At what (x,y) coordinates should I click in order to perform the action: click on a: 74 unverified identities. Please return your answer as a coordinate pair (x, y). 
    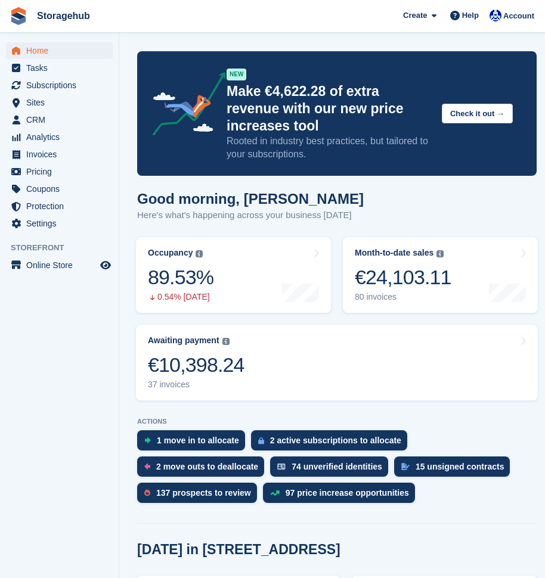
    Looking at the image, I should click on (332, 470).